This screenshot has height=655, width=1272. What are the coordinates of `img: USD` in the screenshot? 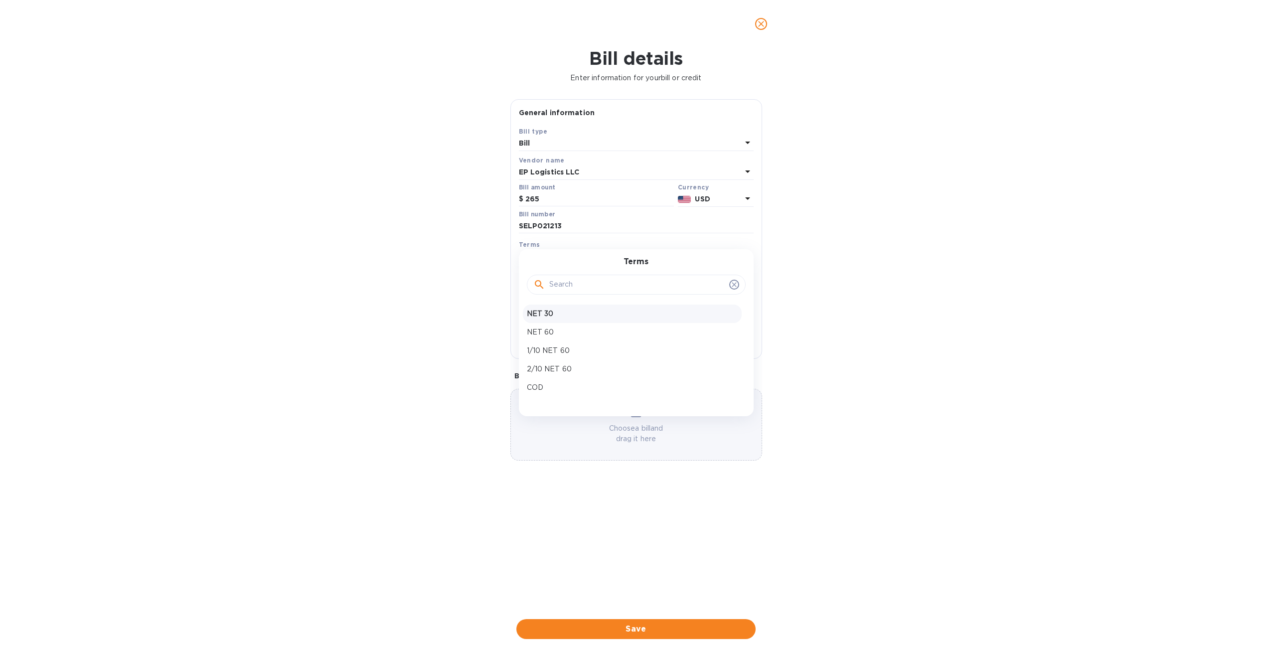 It's located at (684, 199).